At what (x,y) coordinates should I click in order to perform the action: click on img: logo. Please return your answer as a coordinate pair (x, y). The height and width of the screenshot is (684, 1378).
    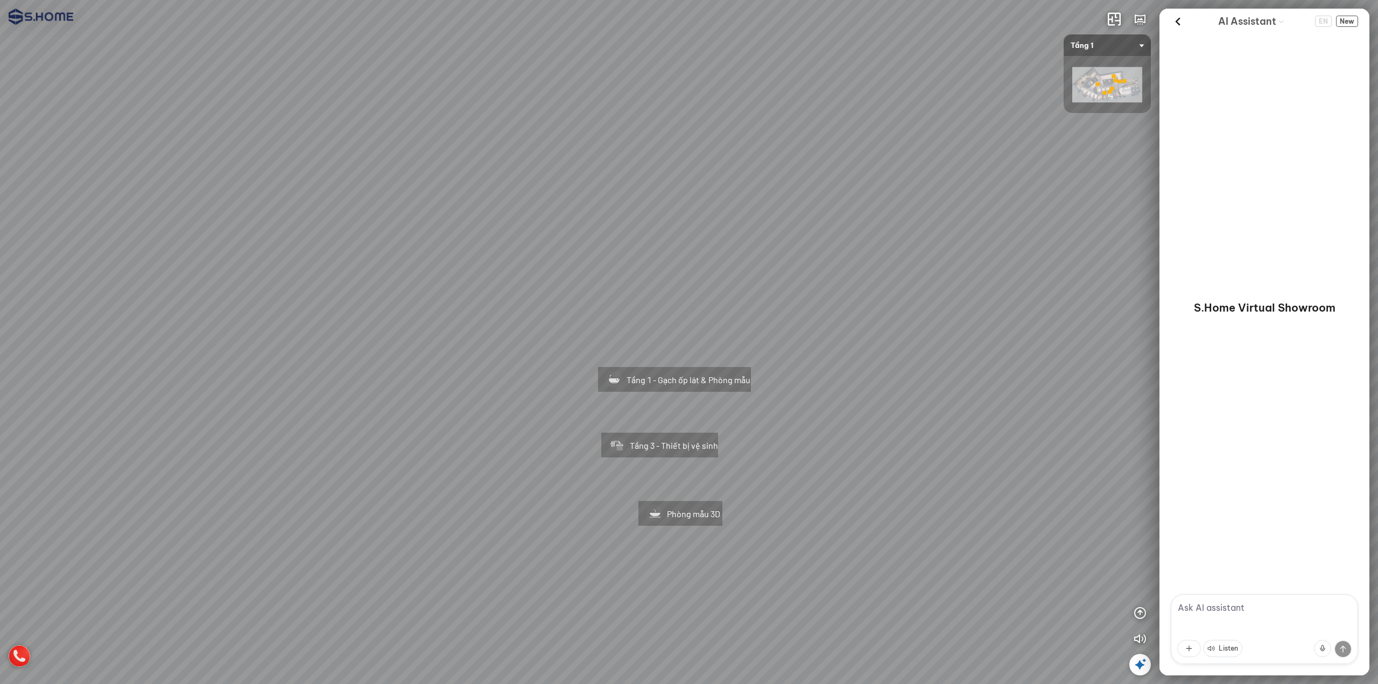
    Looking at the image, I should click on (41, 17).